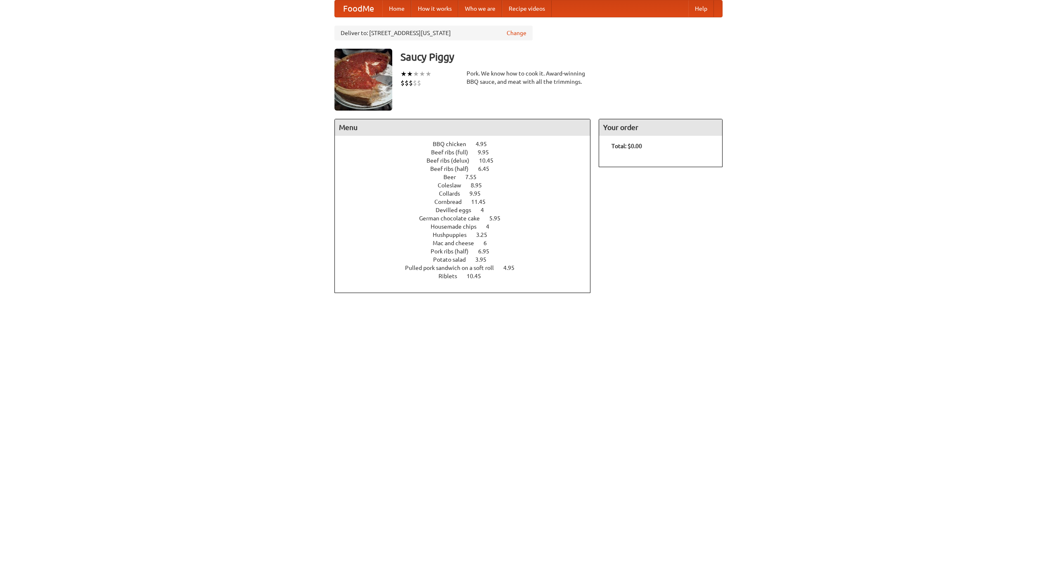 Image resolution: width=1057 pixels, height=584 pixels. What do you see at coordinates (475, 177) in the screenshot?
I see `span: 7.55` at bounding box center [475, 177].